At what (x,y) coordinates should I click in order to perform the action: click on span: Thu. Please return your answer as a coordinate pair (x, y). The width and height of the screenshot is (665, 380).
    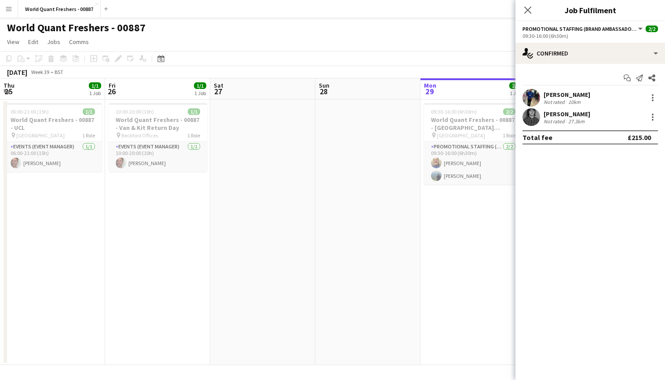
    Looking at the image, I should click on (9, 85).